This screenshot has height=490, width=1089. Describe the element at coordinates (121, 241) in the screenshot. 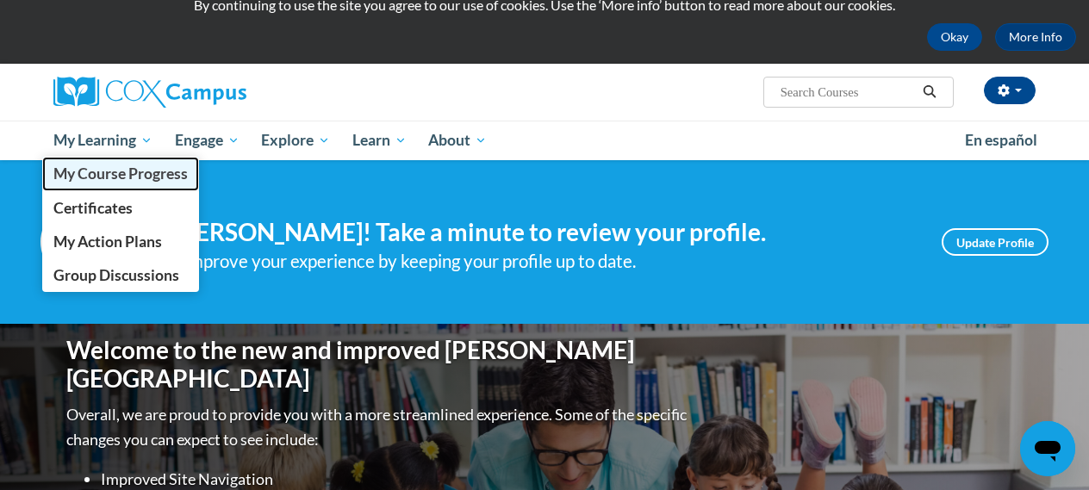

I see `a: My Action Plans` at that location.